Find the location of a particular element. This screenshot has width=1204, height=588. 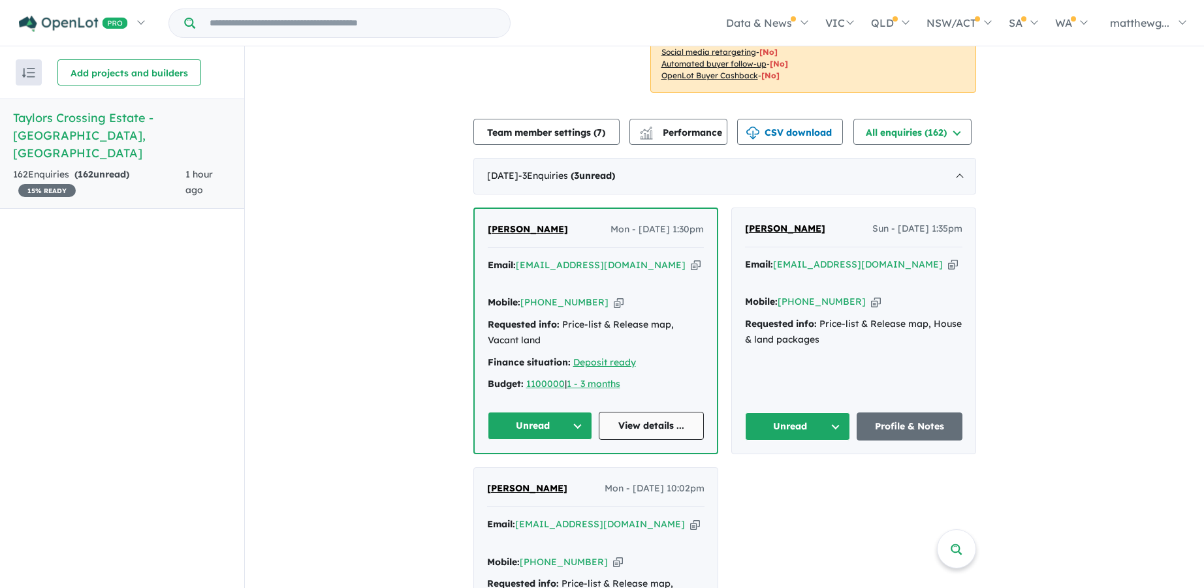

button: Performance is located at coordinates (678, 132).